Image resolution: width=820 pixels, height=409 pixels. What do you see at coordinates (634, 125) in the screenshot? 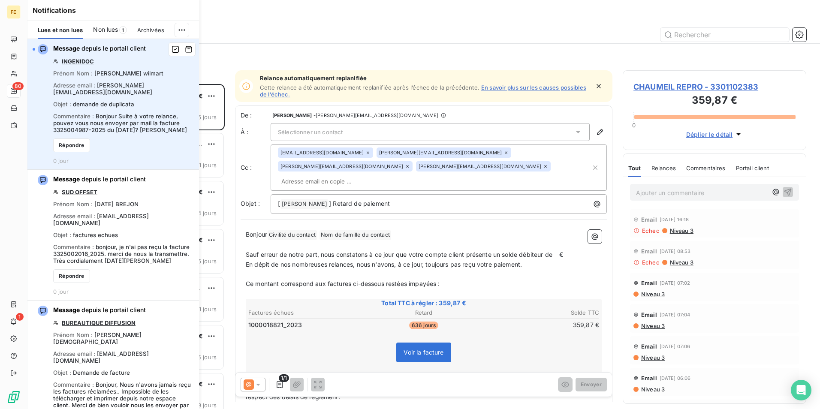
I see `span: 0` at bounding box center [634, 125].